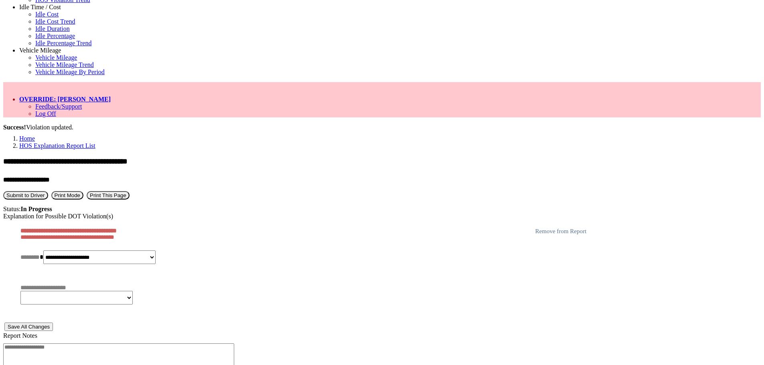 The height and width of the screenshot is (365, 764). What do you see at coordinates (59, 106) in the screenshot?
I see `a: Feedback/Support` at bounding box center [59, 106].